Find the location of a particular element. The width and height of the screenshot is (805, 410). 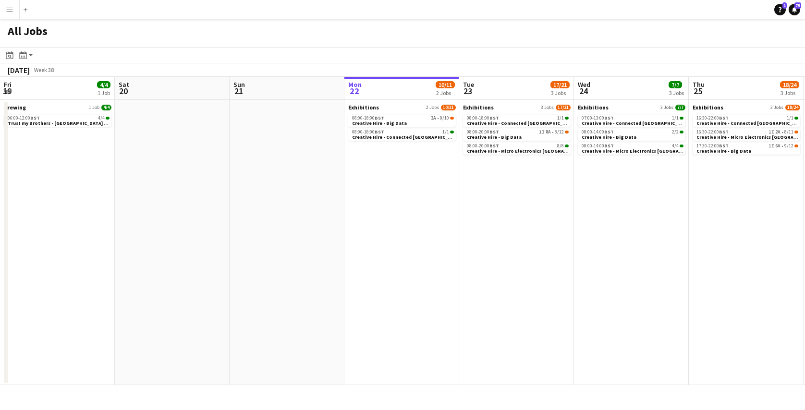

span: Fri is located at coordinates (8, 85).